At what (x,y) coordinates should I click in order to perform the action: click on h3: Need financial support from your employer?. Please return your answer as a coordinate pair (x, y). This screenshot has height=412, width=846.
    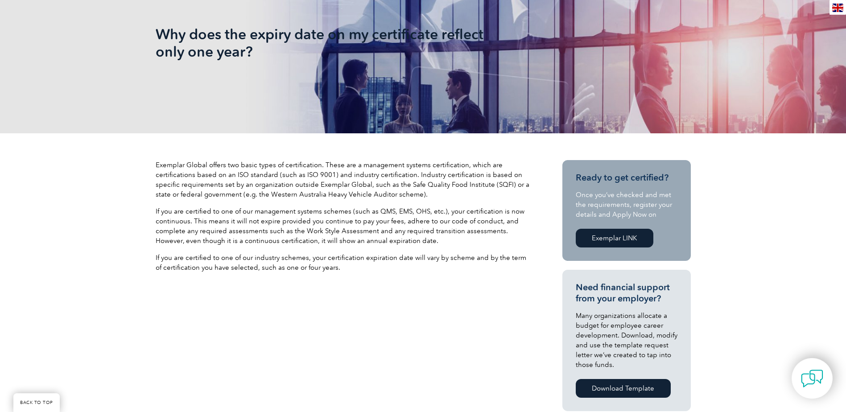
    Looking at the image, I should click on (627, 293).